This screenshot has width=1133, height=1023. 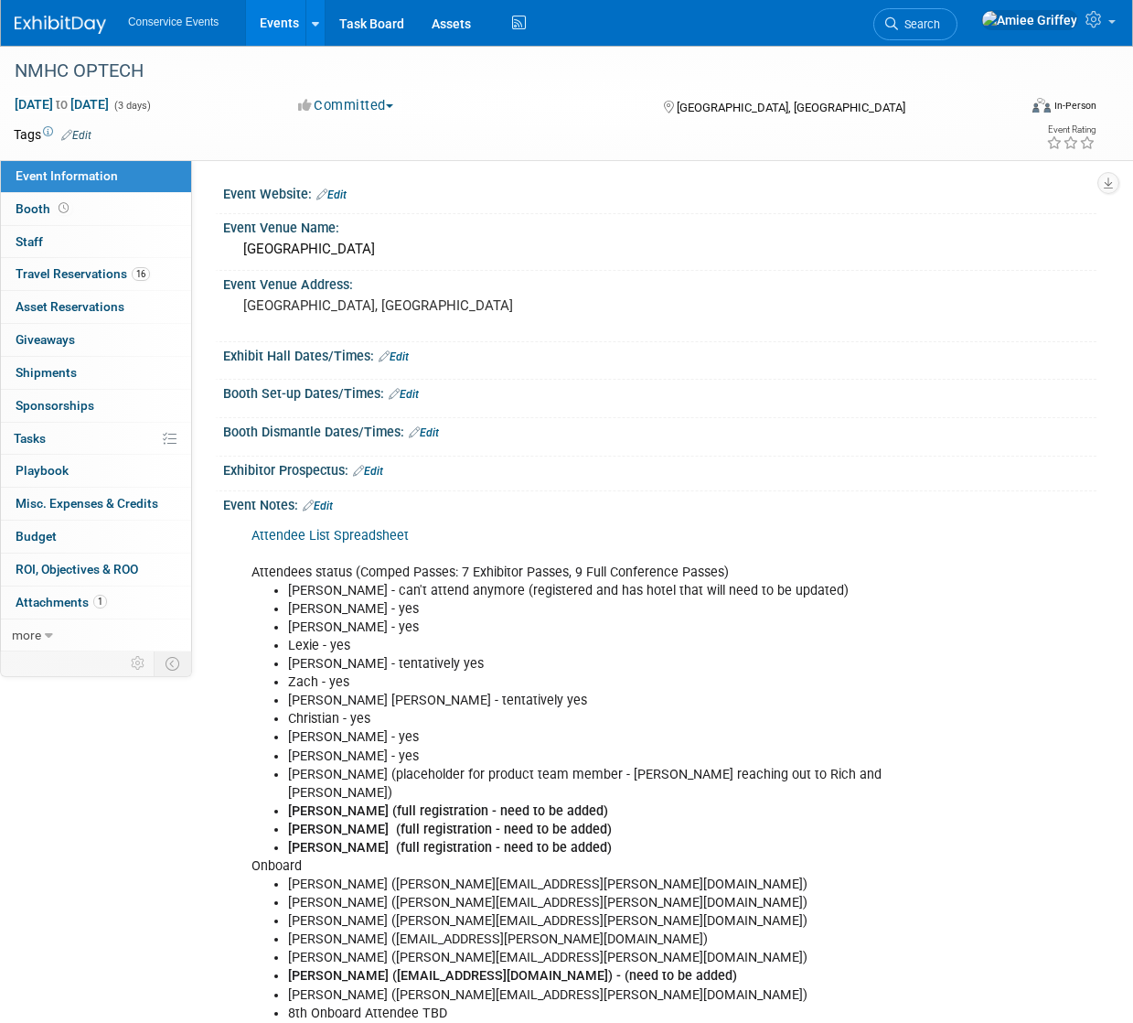 I want to click on a: Tasks, so click(x=96, y=438).